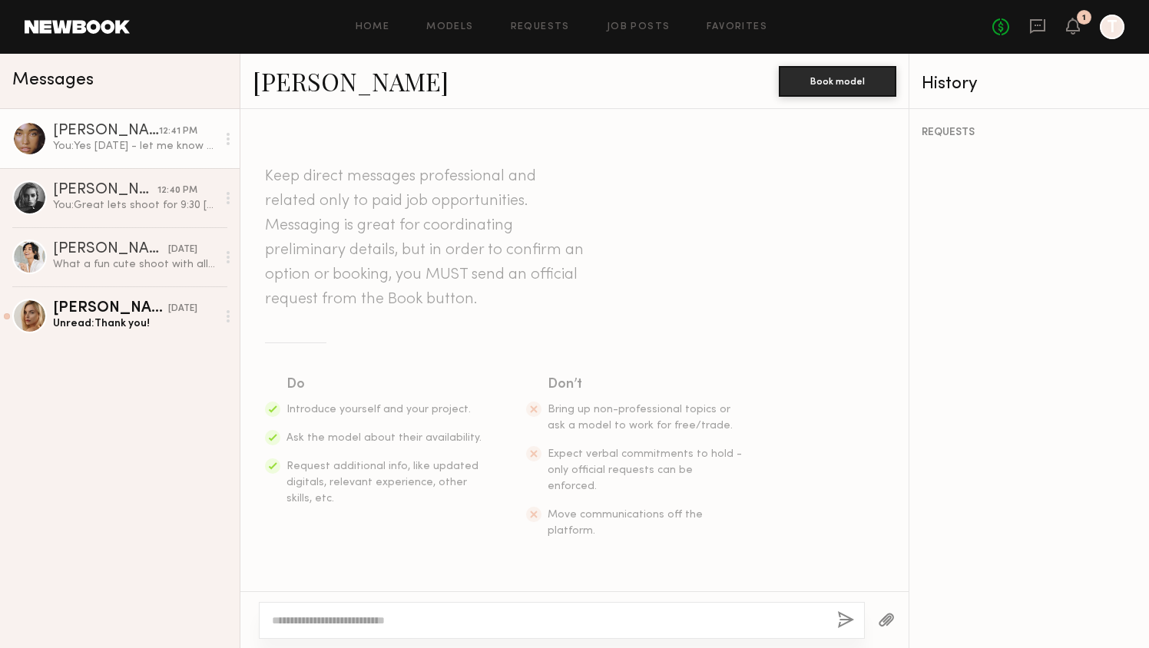 The width and height of the screenshot is (1149, 648). I want to click on span: Move communications off the platform., so click(625, 523).